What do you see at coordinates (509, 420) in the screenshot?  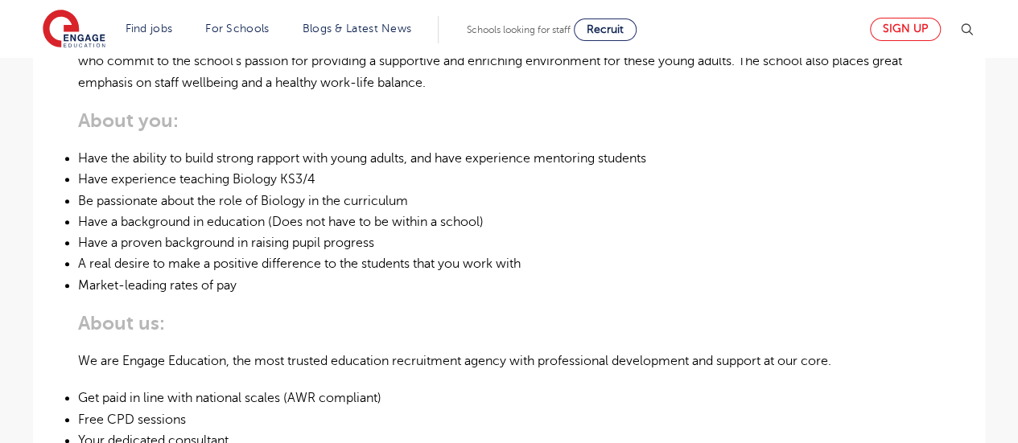 I see `li: Free CPD sessions` at bounding box center [509, 420].